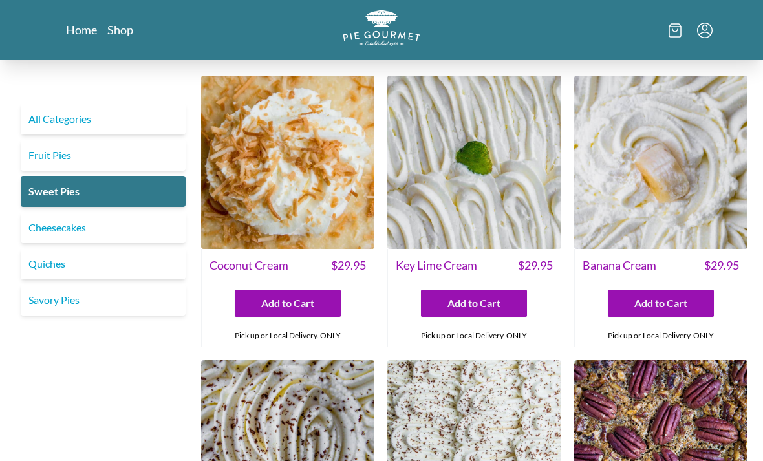 This screenshot has width=763, height=461. Describe the element at coordinates (103, 264) in the screenshot. I see `a: Quiches` at that location.